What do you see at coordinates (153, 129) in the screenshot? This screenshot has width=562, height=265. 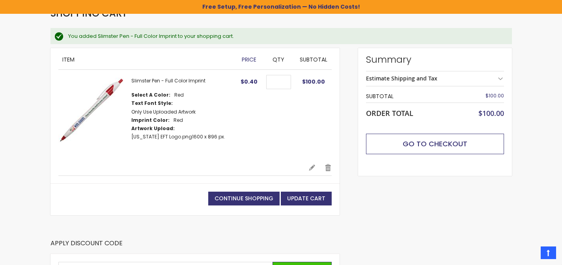 I see `dt: Artwork Upload` at bounding box center [153, 129].